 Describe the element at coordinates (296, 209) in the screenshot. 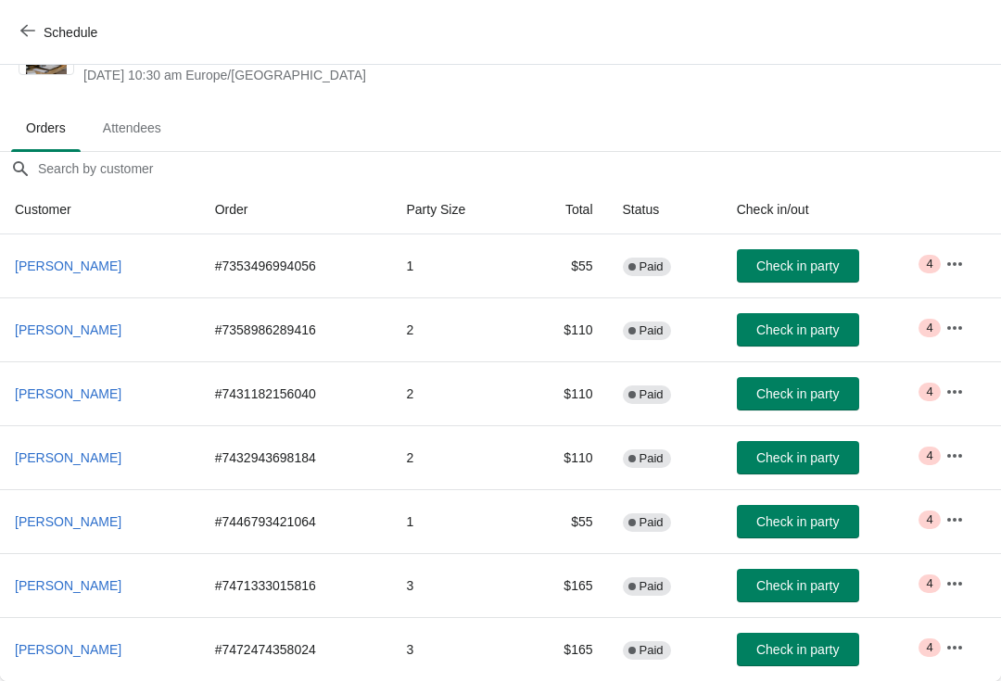

I see `th: Order` at that location.